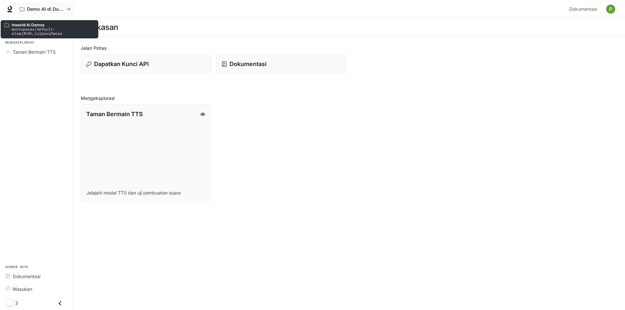  I want to click on font: Ringkasan, so click(99, 27).